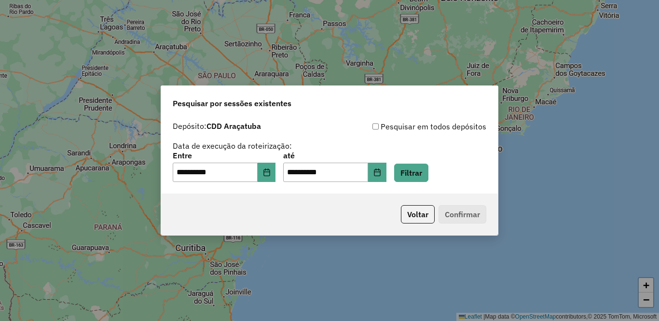 The width and height of the screenshot is (659, 321). Describe the element at coordinates (232, 103) in the screenshot. I see `span: Pesquisar por sessões existentes` at that location.